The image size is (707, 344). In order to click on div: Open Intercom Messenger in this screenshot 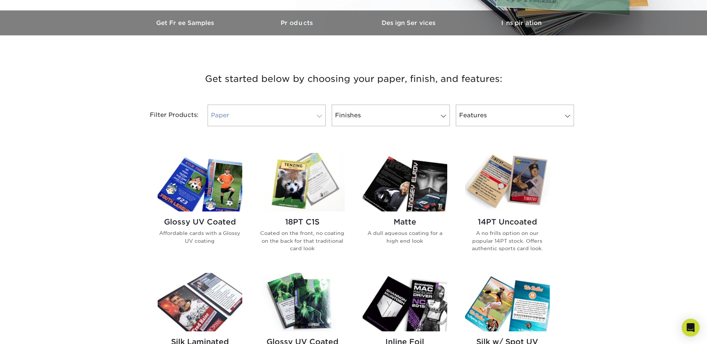, I will do `click(690, 328)`.